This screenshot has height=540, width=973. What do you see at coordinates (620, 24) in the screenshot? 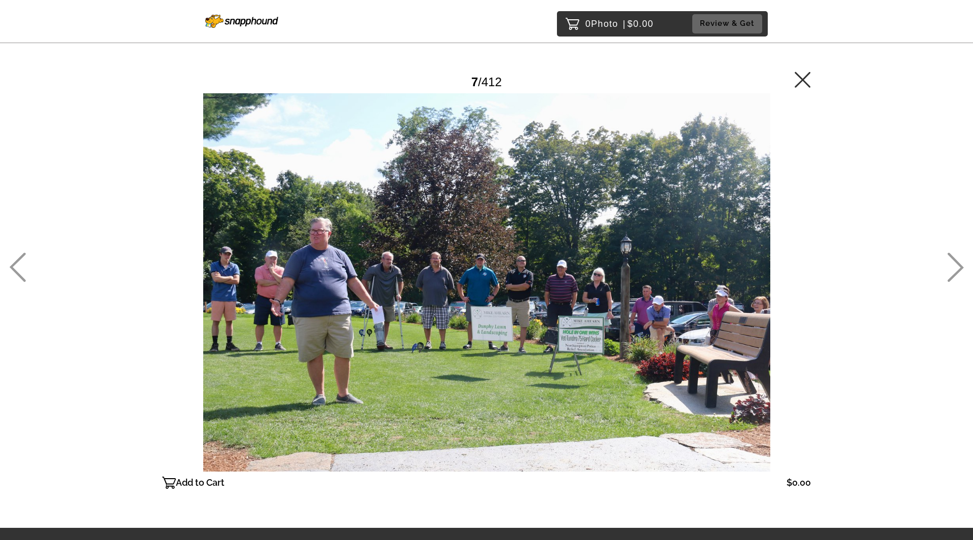
I see `p: 0 $0.00` at bounding box center [620, 24].